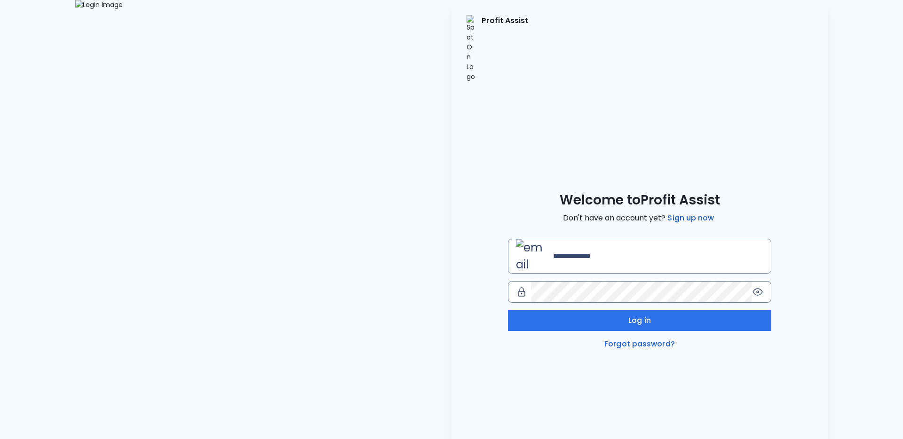 The image size is (903, 439). I want to click on img: email, so click(533, 256).